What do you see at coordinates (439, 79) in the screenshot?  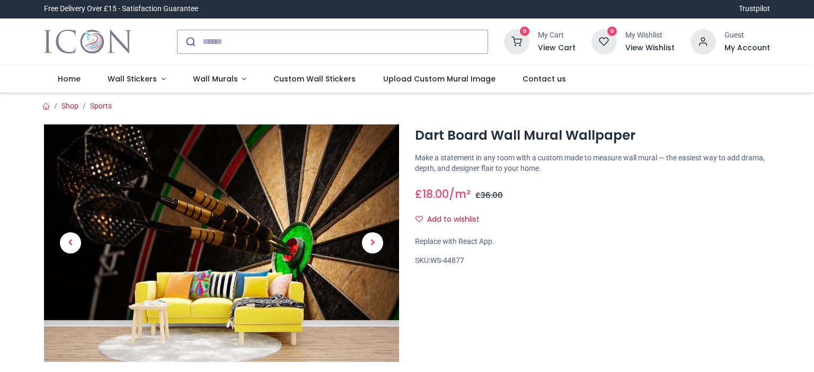 I see `span: Upload Custom Mural Image` at bounding box center [439, 79].